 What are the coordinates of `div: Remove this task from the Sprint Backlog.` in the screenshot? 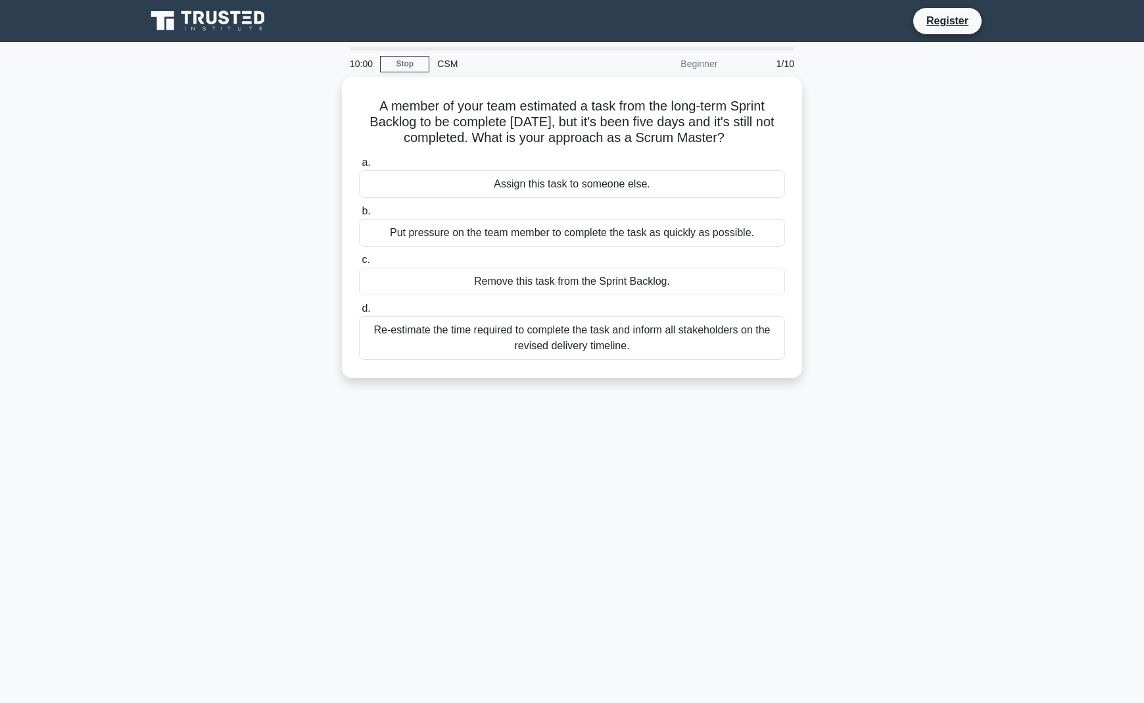 It's located at (572, 281).